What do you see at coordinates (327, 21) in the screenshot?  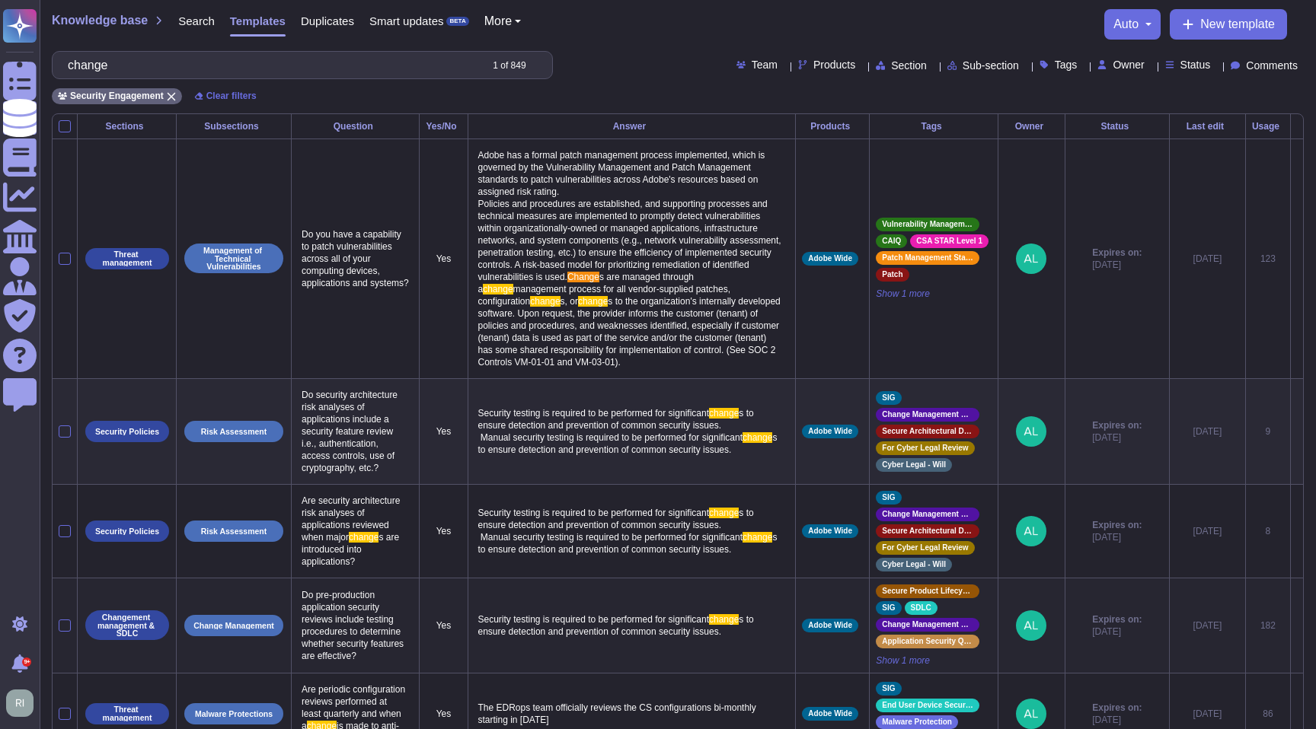 I see `span: Duplicates` at bounding box center [327, 21].